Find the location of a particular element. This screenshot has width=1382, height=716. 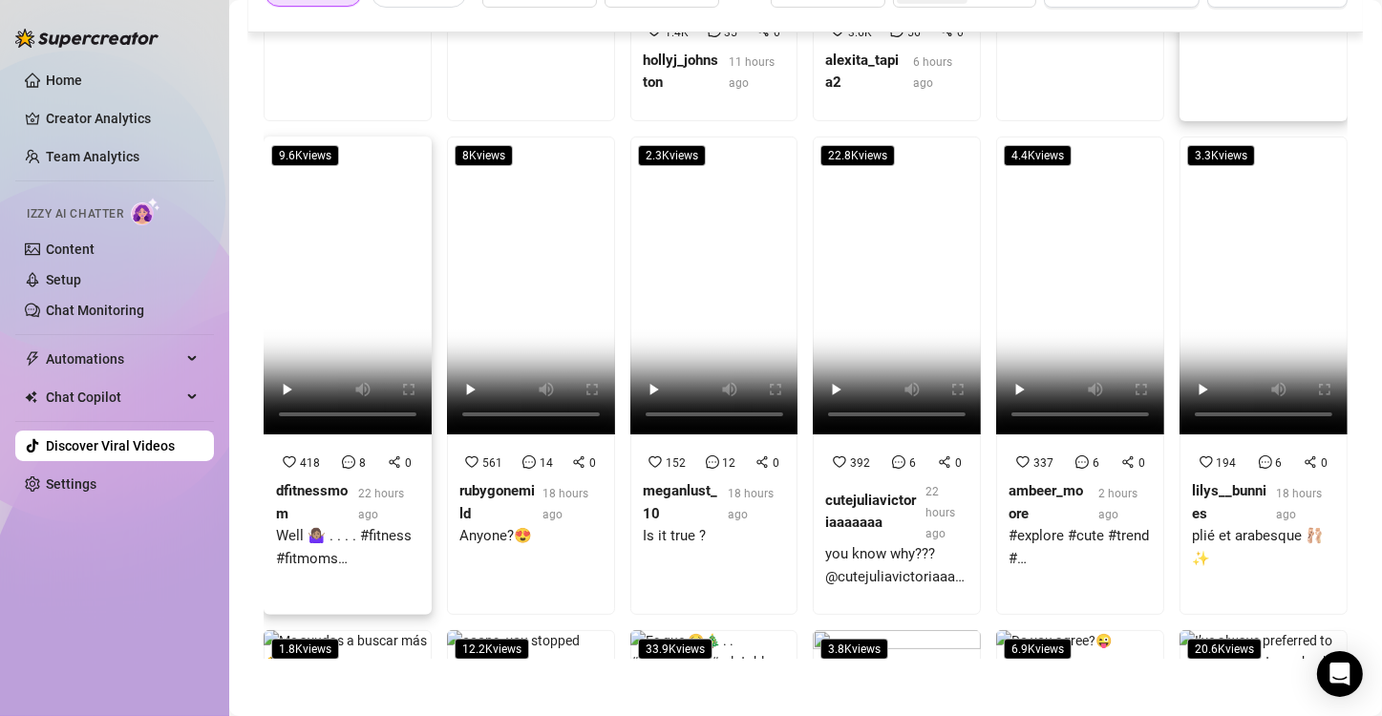

a: Team Analytics is located at coordinates (93, 157).